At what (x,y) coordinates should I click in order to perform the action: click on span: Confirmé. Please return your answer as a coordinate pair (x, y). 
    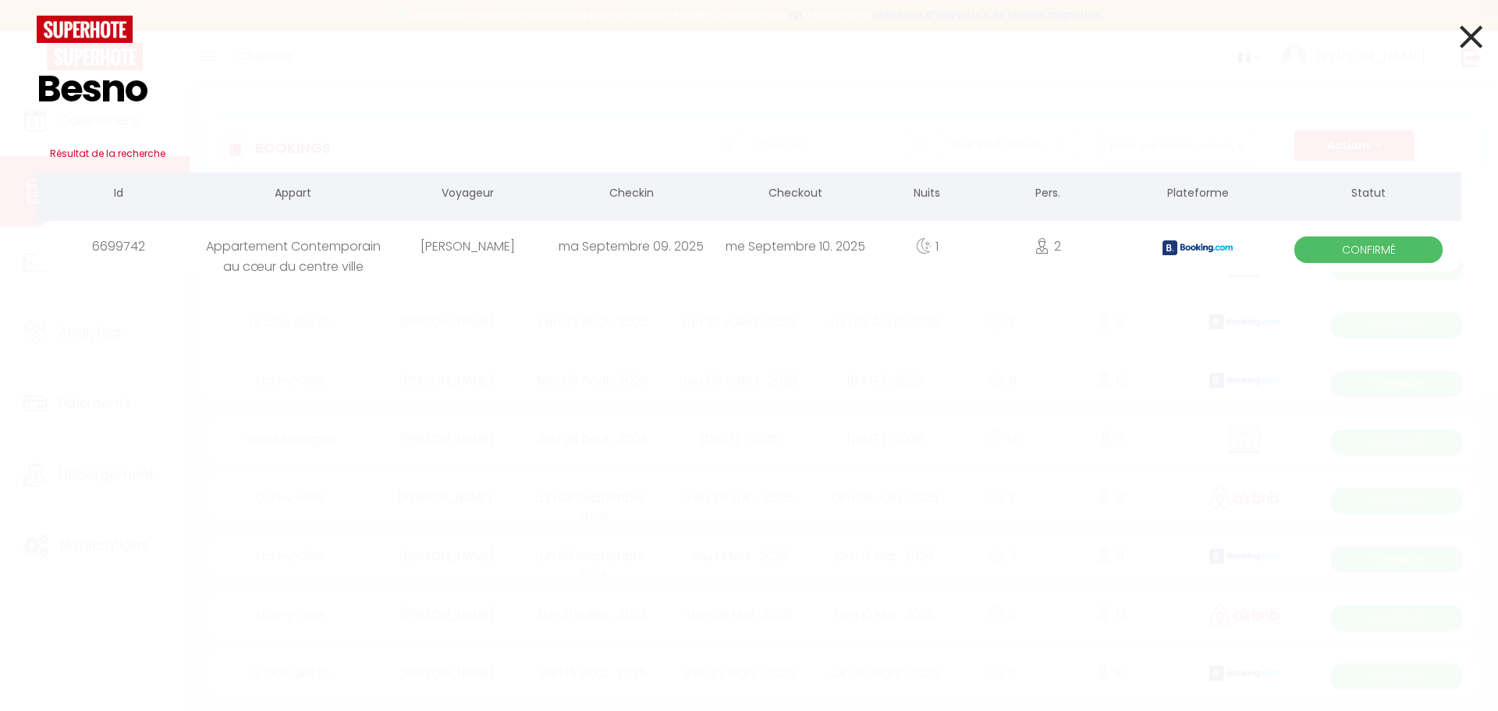
    Looking at the image, I should click on (1369, 250).